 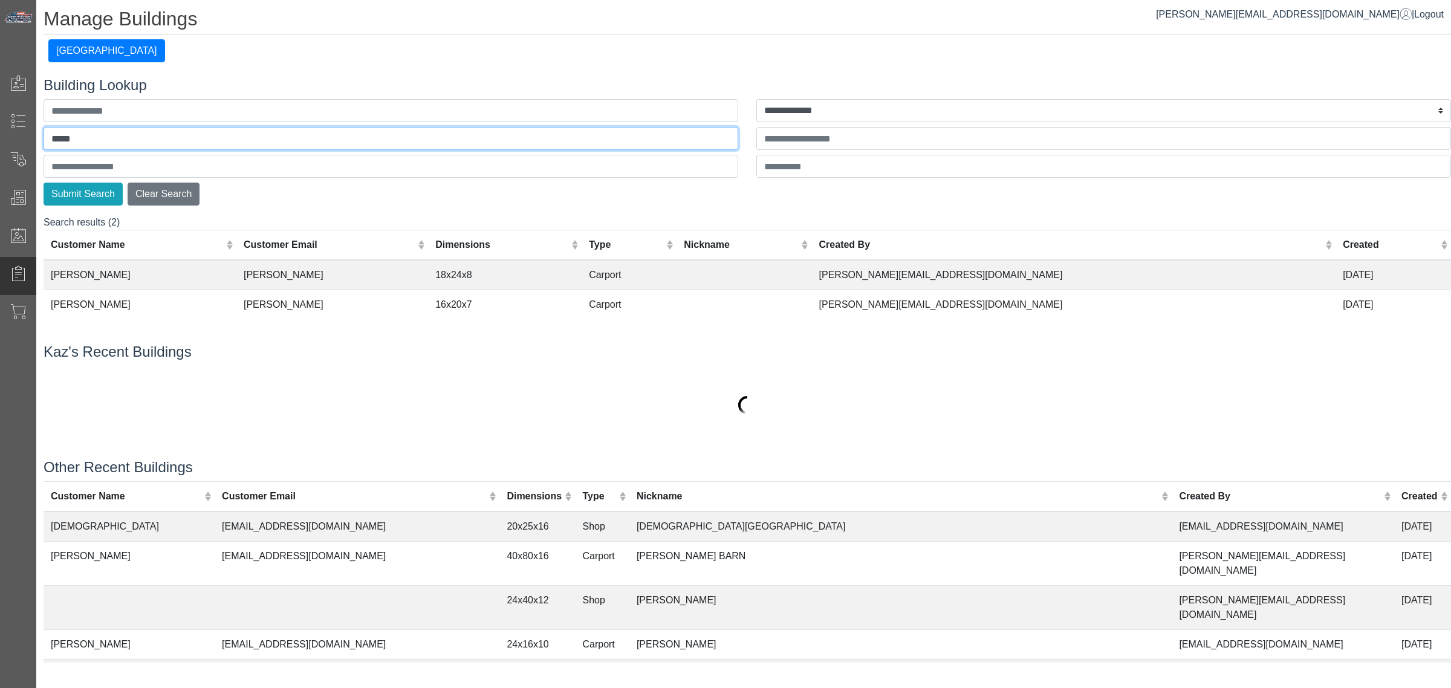 I want to click on td: 40x80x16, so click(x=537, y=563).